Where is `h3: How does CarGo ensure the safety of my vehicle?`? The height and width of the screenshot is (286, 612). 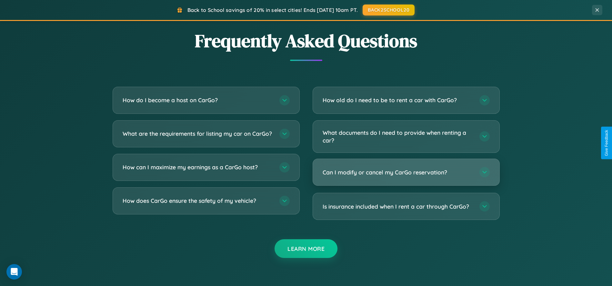
h3: How does CarGo ensure the safety of my vehicle? is located at coordinates (198, 201).